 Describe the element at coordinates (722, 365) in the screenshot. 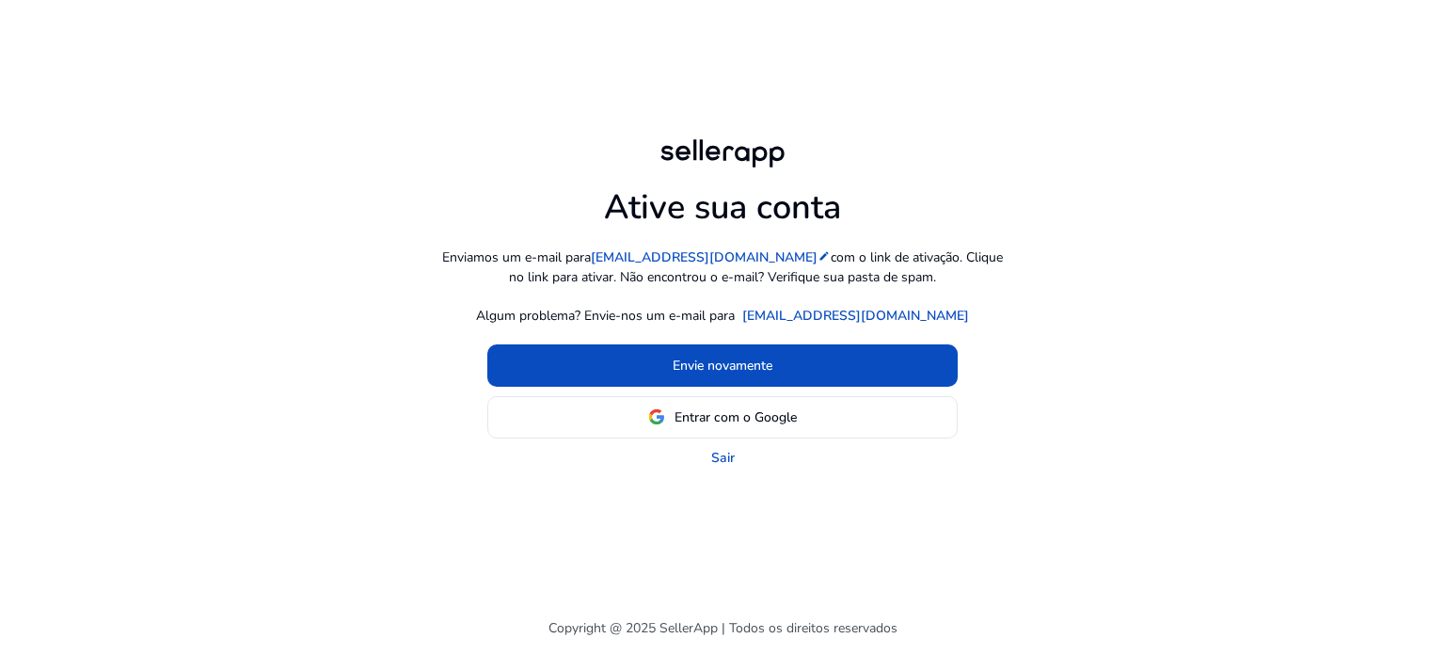

I see `button: Envie novamente` at that location.